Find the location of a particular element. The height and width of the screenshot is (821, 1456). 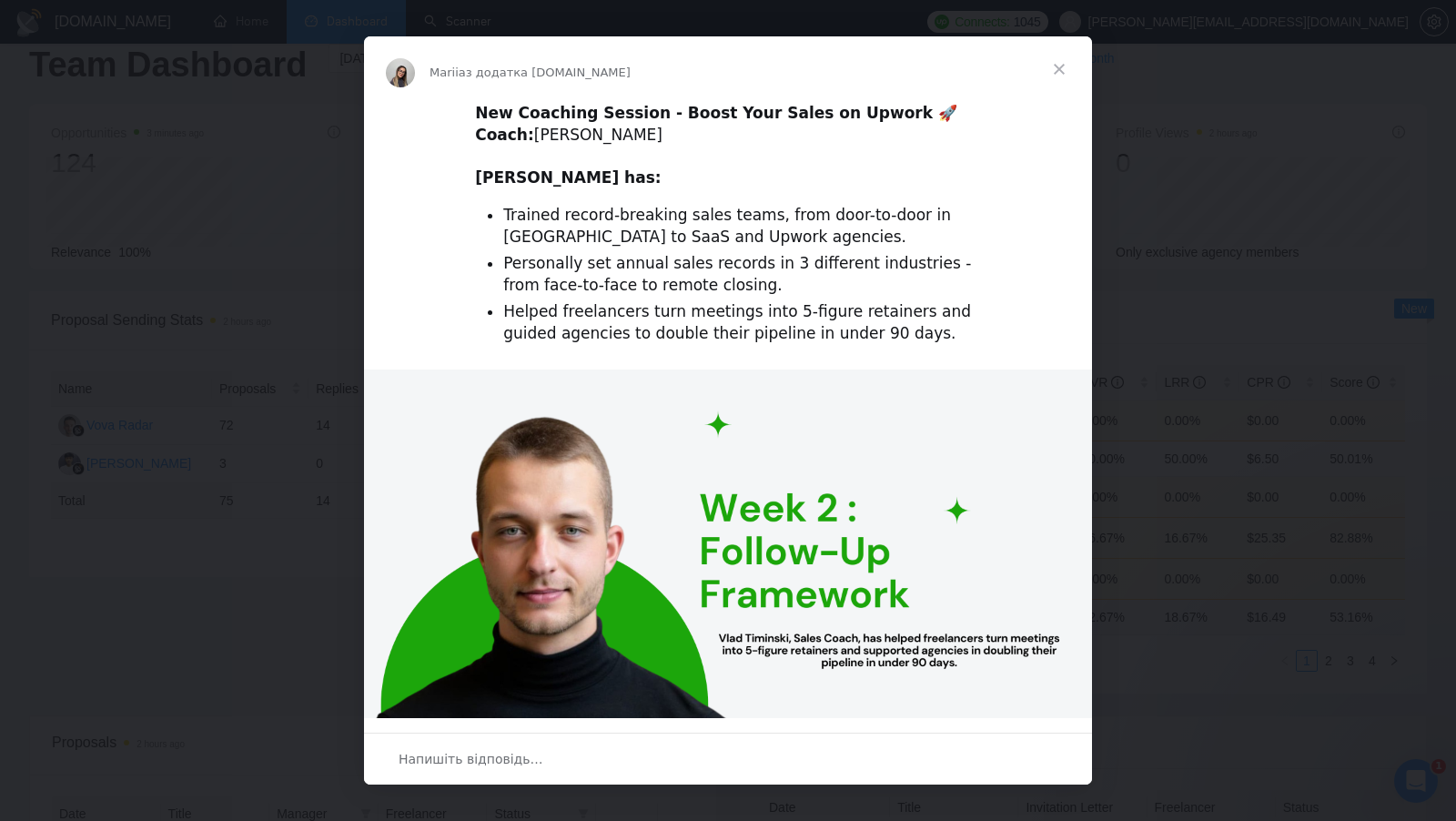

b: New Coaching Session - Boost Your Sales on Upwork 🚀 is located at coordinates (716, 113).